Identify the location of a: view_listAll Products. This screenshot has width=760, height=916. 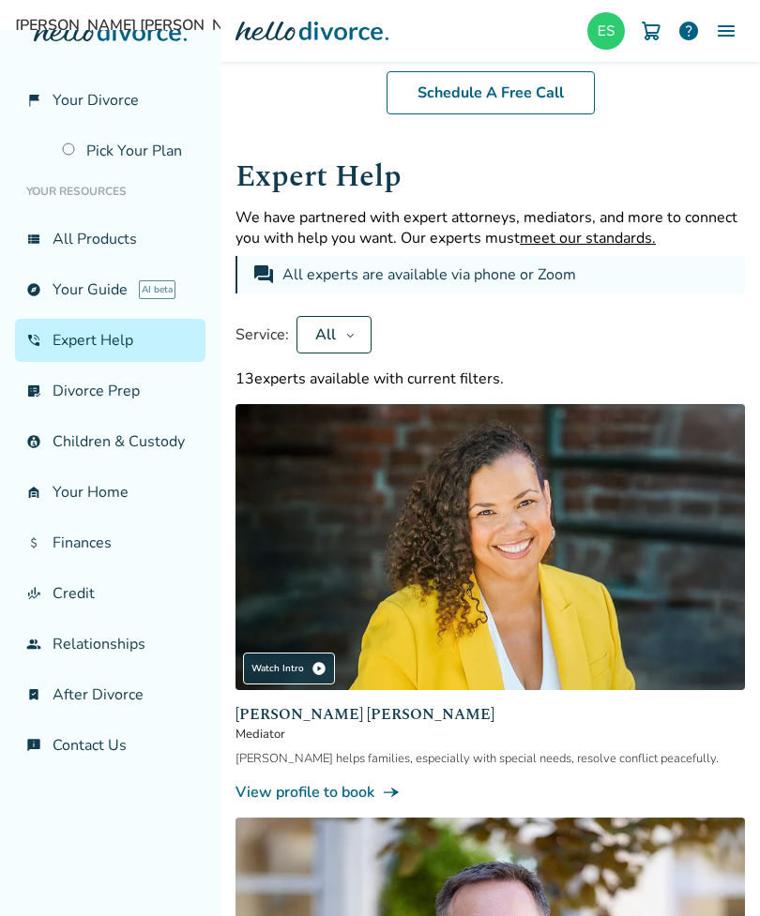
(110, 239).